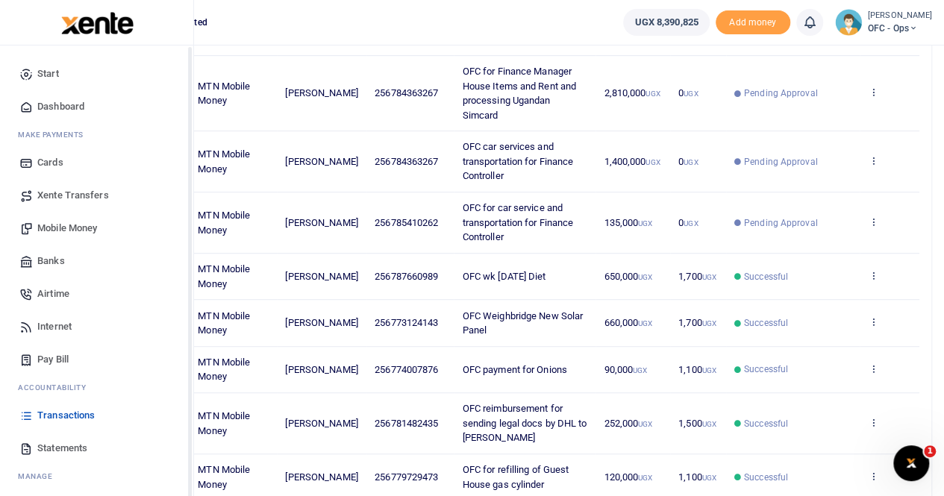 The width and height of the screenshot is (944, 496). I want to click on a: Banks, so click(96, 261).